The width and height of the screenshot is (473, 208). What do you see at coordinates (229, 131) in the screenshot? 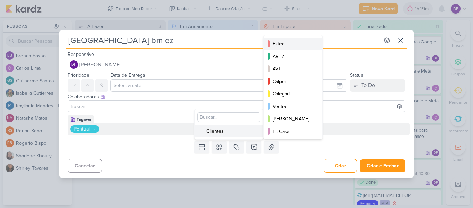
I see `div: Clientes` at bounding box center [229, 131].